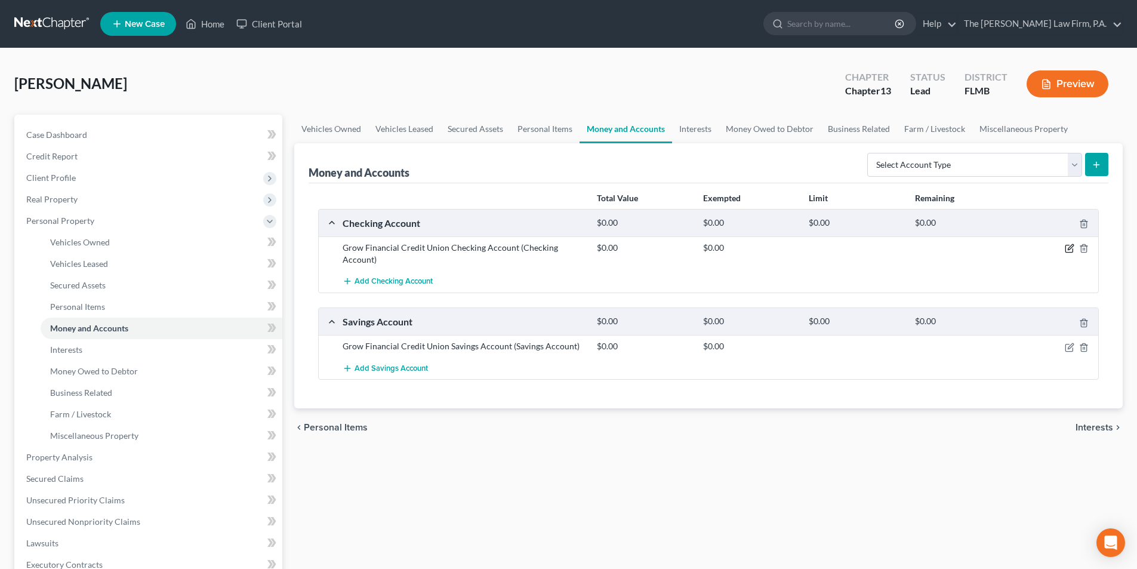 This screenshot has height=569, width=1137. I want to click on span: Vehicles Owned, so click(80, 242).